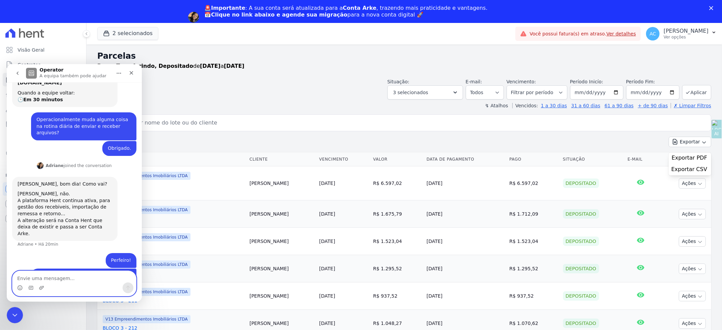 The image size is (722, 330). I want to click on img: Profile image for Operator, so click(25, 9).